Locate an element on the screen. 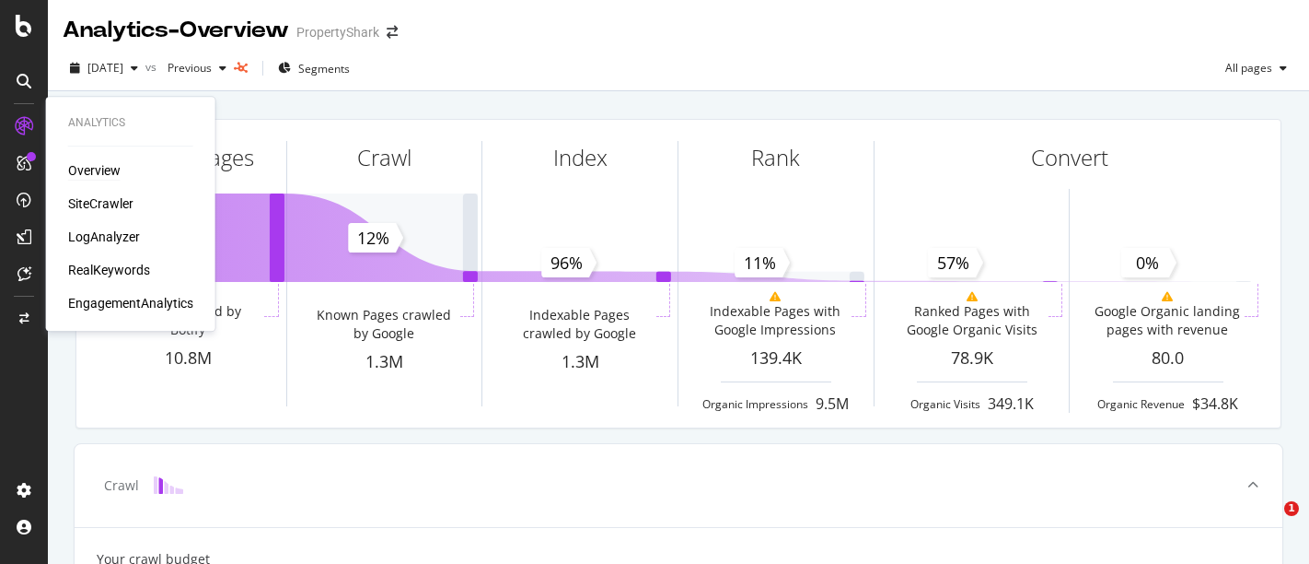 The image size is (1309, 564). div: RealKeywords is located at coordinates (109, 270).